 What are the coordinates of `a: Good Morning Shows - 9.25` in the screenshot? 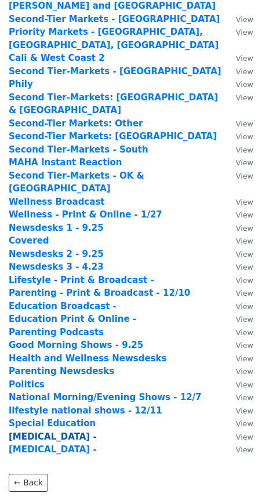 It's located at (76, 345).